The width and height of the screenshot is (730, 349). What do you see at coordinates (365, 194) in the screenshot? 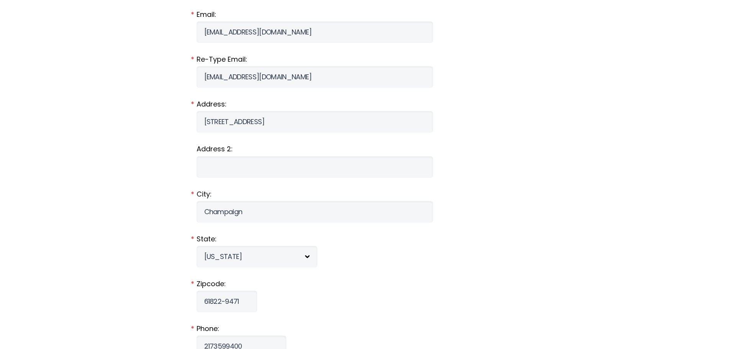
I see `label: City:` at bounding box center [365, 194].